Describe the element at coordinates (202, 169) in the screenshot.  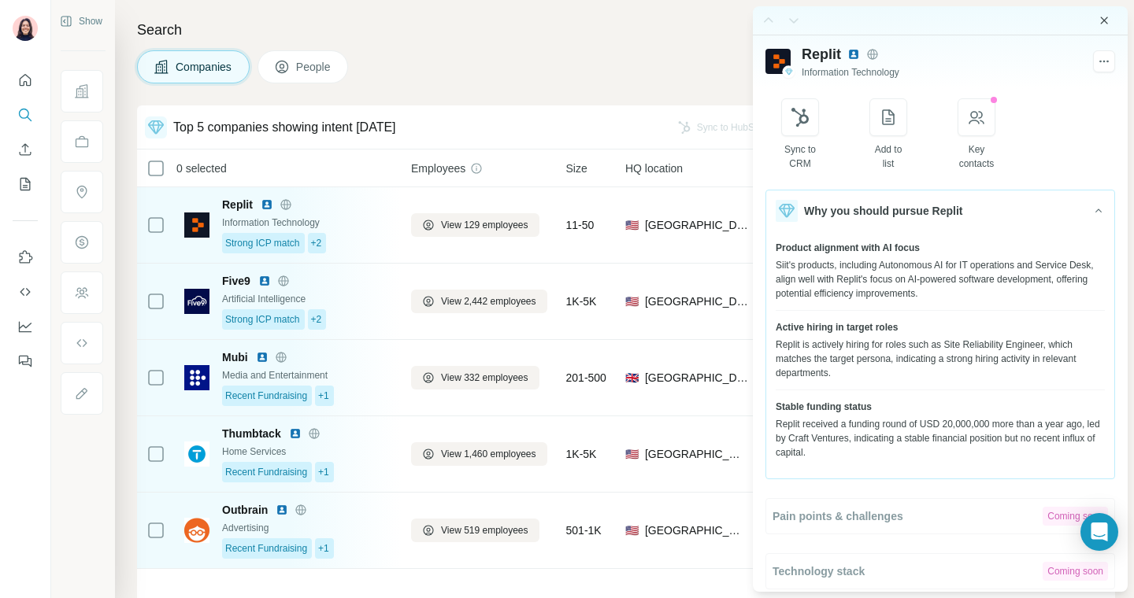
I see `span: 0 selected` at that location.